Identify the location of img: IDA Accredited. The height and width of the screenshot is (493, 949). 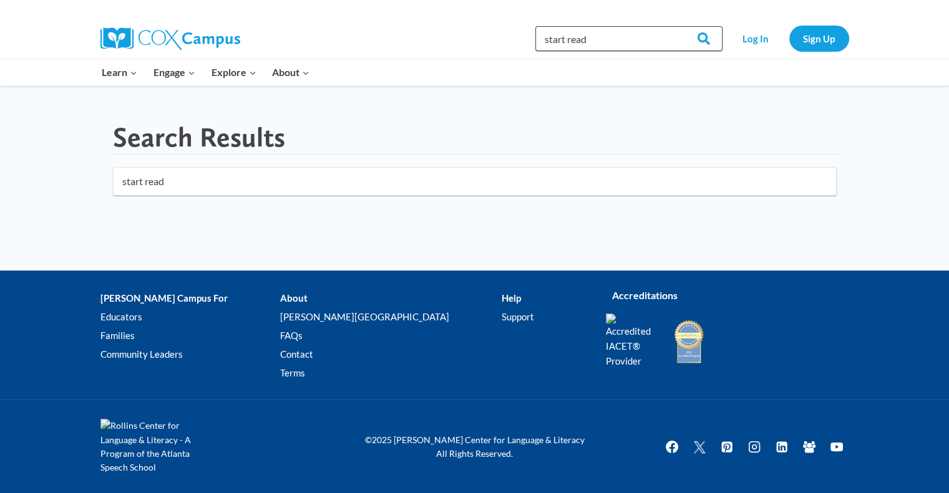
(689, 342).